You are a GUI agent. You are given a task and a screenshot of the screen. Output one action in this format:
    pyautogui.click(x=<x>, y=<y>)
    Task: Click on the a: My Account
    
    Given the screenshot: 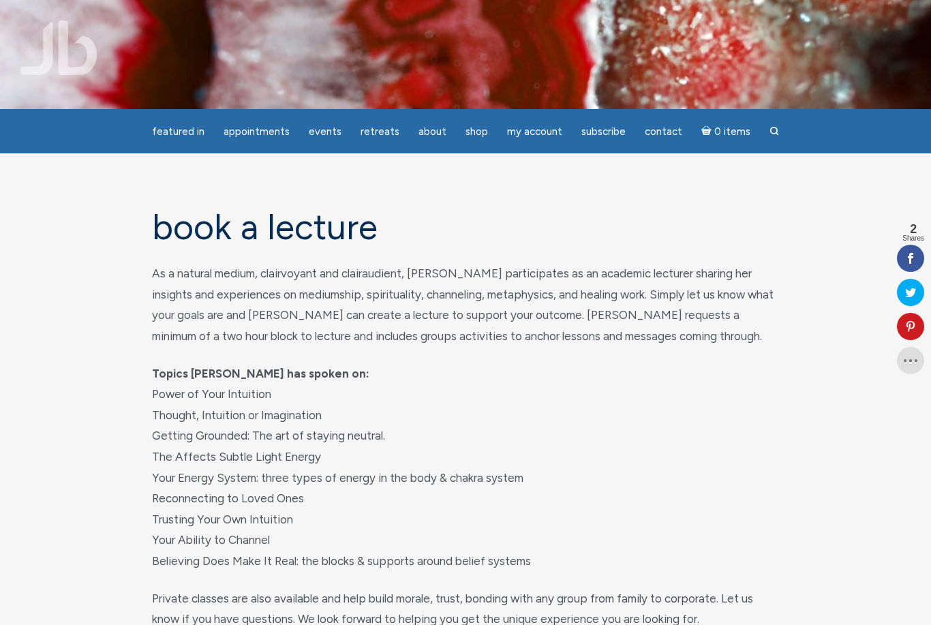 What is the action you would take?
    pyautogui.click(x=534, y=132)
    